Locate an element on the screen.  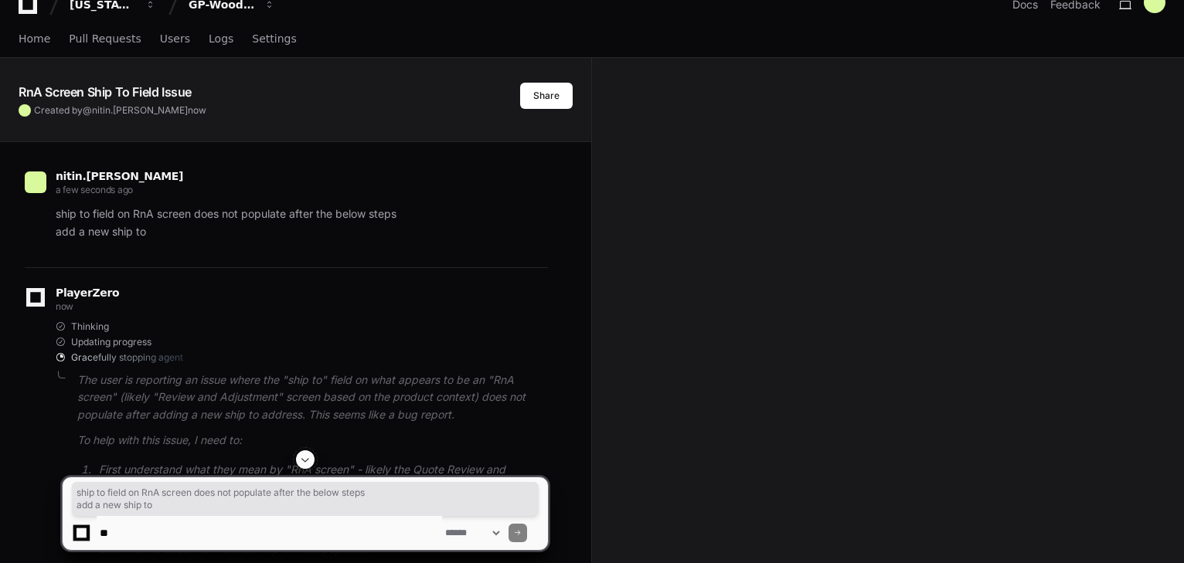
button: Share is located at coordinates (546, 96).